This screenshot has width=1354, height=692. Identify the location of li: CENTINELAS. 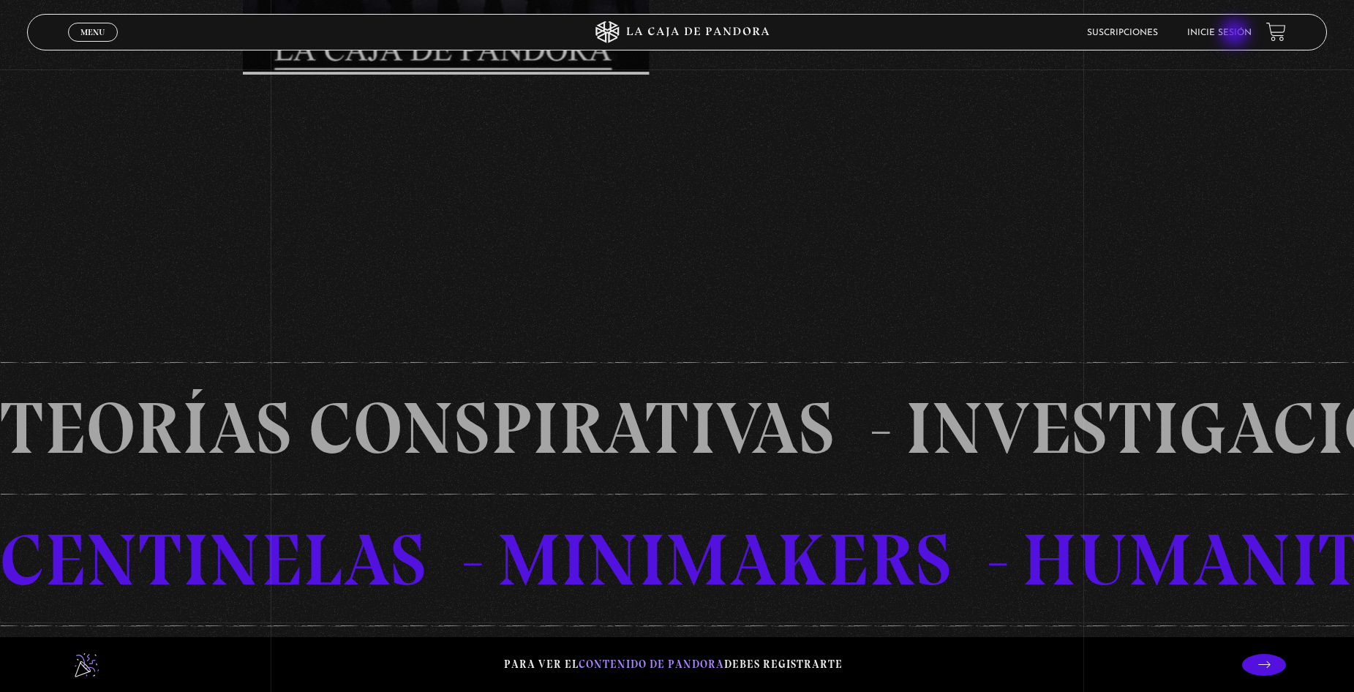
(249, 560).